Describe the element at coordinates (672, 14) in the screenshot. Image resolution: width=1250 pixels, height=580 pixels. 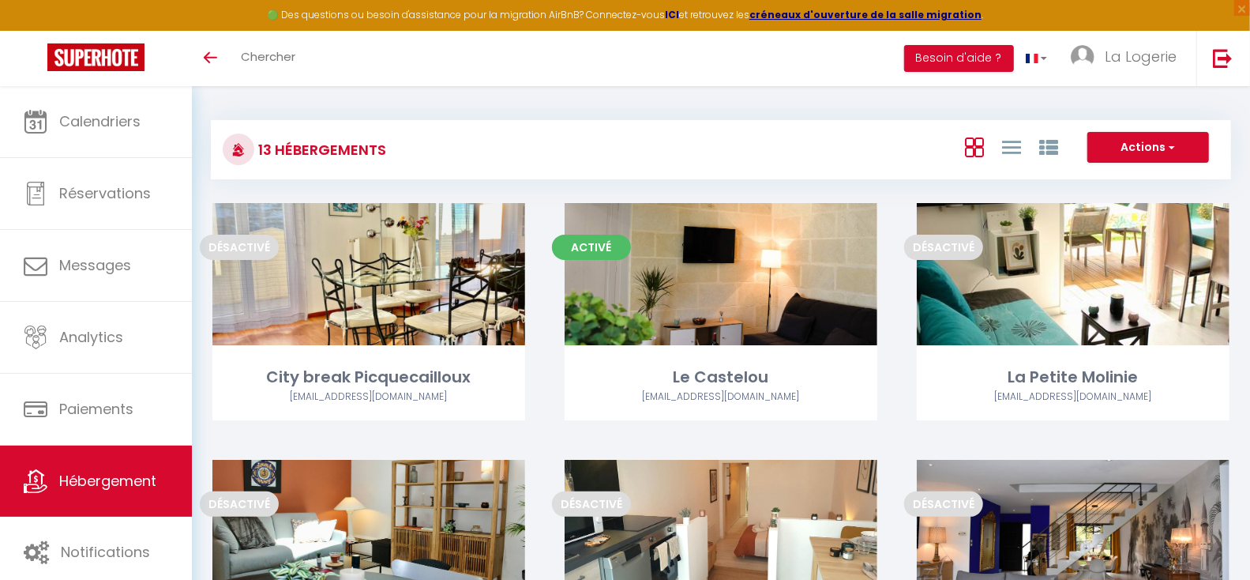
I see `strong: ICI` at that location.